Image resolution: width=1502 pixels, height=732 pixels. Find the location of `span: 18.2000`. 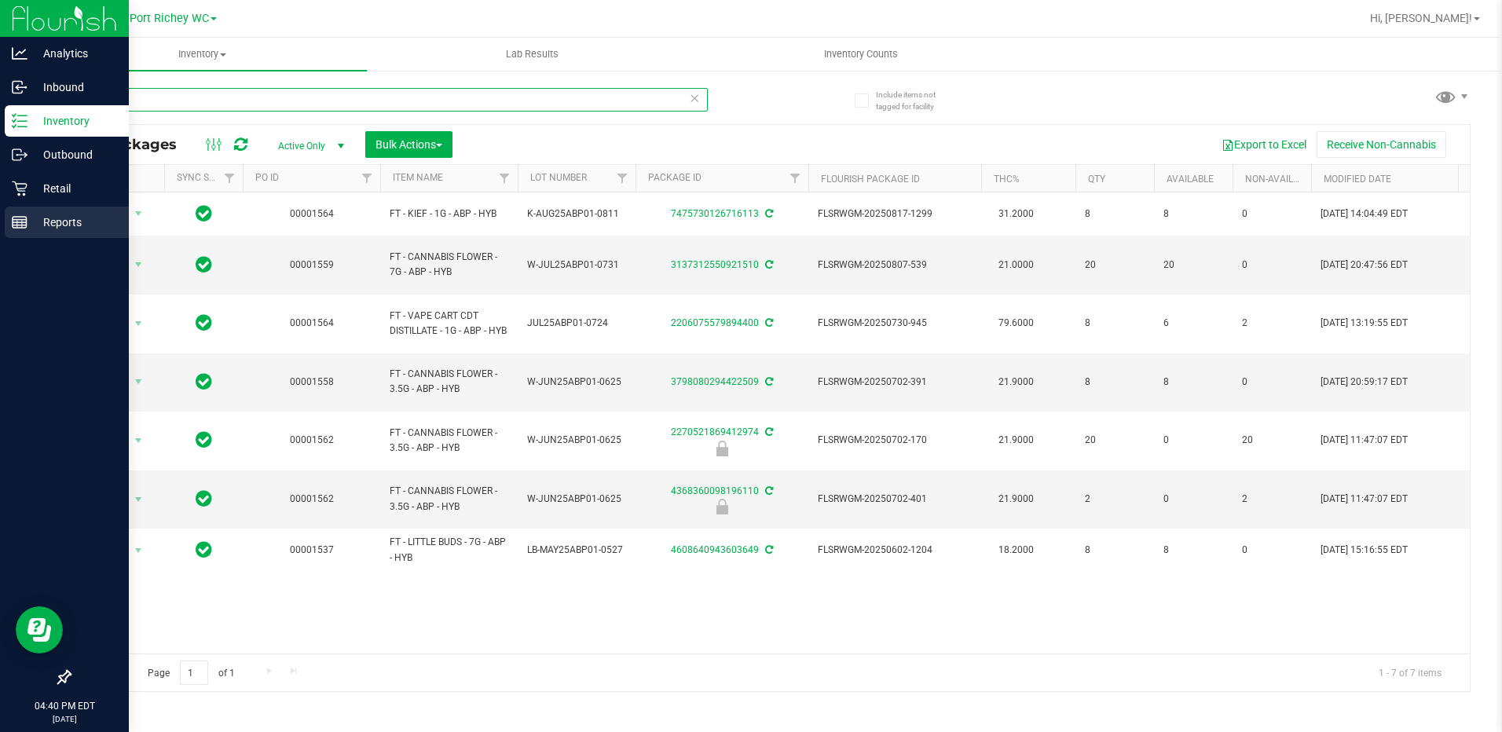

span: 18.2000 is located at coordinates (1016, 550).